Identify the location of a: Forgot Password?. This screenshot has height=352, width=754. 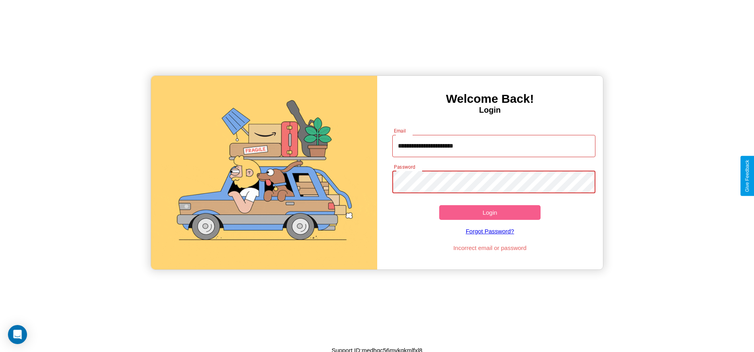
(490, 231).